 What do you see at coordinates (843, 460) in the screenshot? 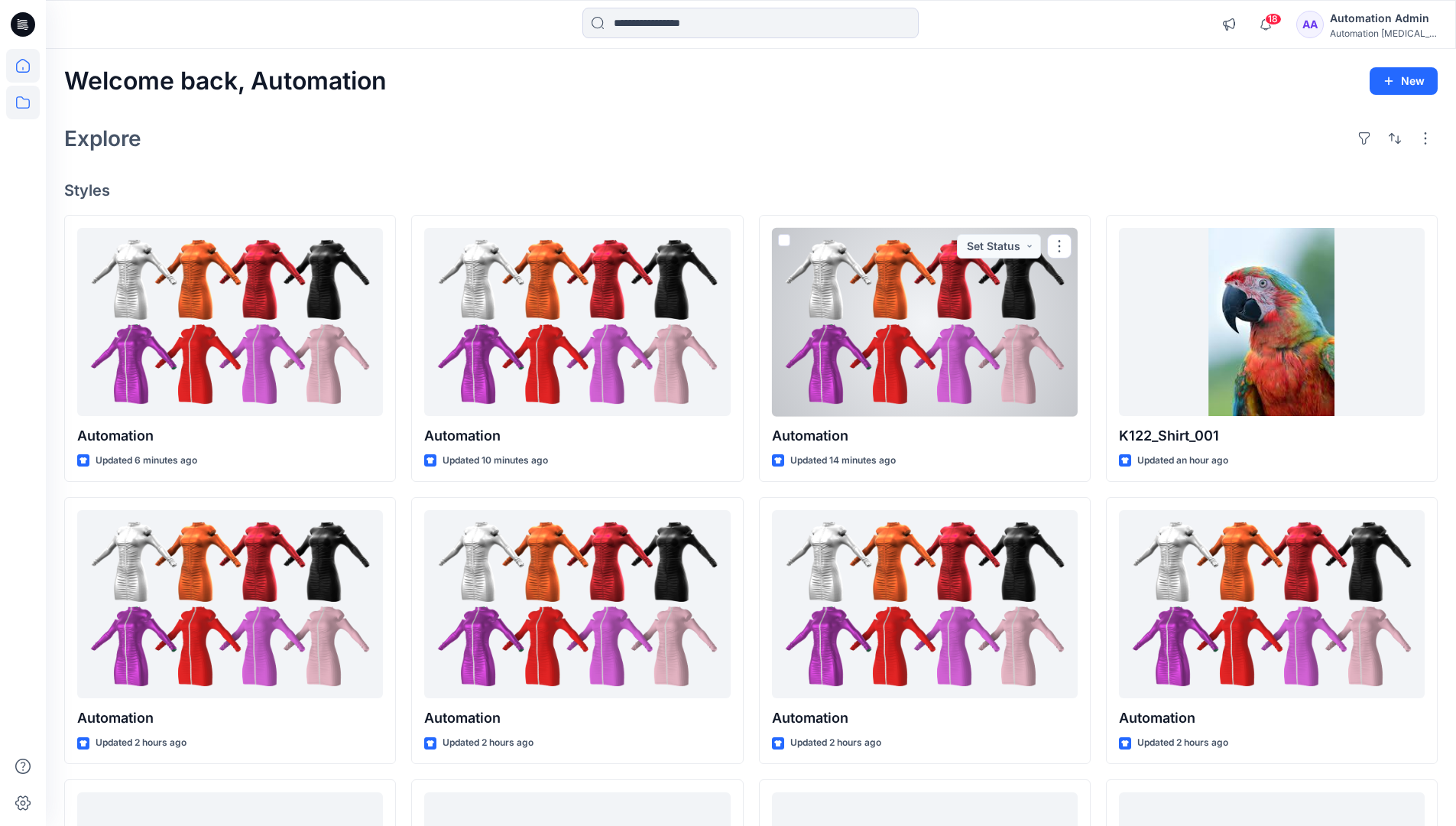
I see `p: Updated 14 minutes ago` at bounding box center [843, 460].